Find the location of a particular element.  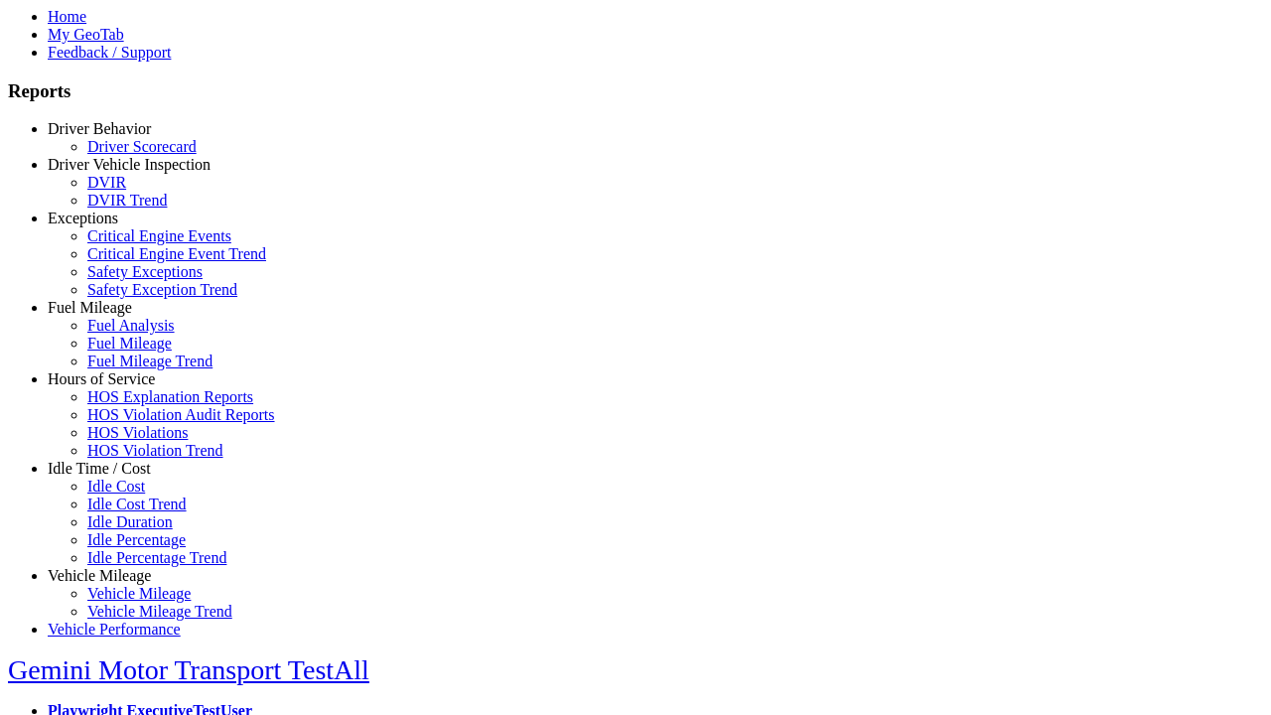

a: Idle Time / Cost is located at coordinates (99, 468).